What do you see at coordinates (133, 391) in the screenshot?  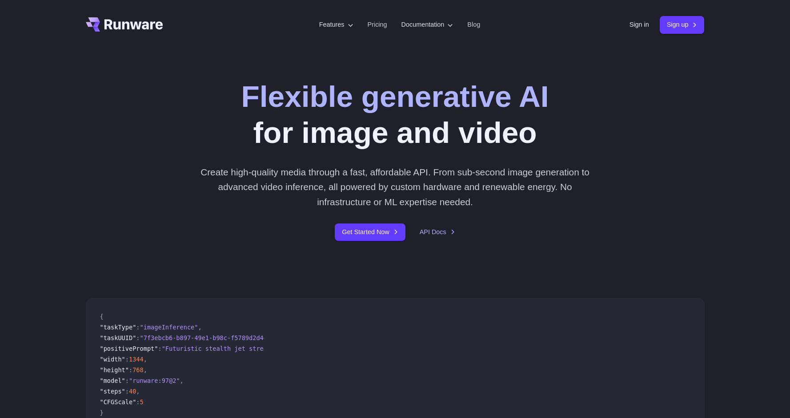 I see `span: 40` at bounding box center [133, 391].